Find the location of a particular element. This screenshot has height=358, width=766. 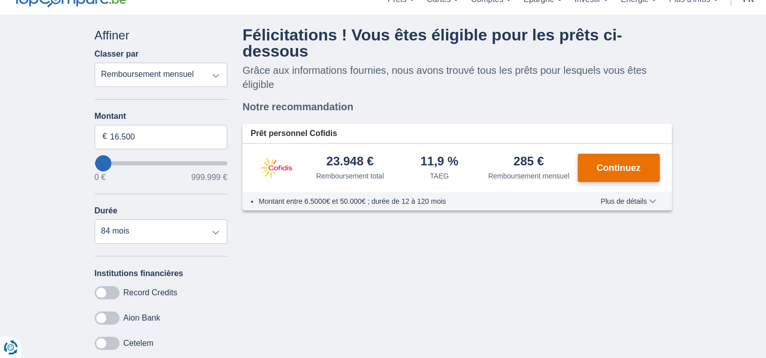

div: 11,9 % is located at coordinates (439, 162).